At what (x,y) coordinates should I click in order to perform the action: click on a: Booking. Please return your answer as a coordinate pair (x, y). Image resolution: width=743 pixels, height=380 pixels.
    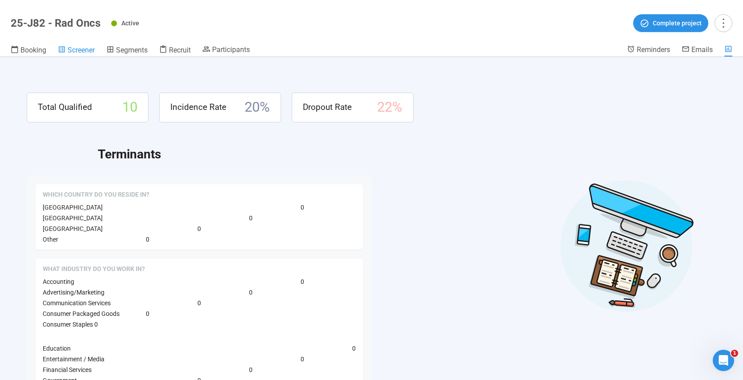
    Looking at the image, I should click on (28, 51).